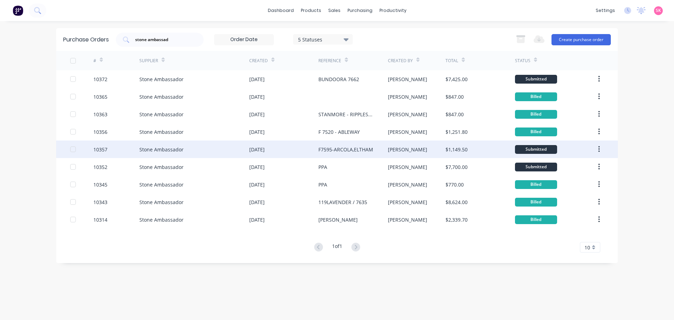 The width and height of the screenshot is (674, 320). Describe the element at coordinates (452, 61) in the screenshot. I see `div: Total` at that location.